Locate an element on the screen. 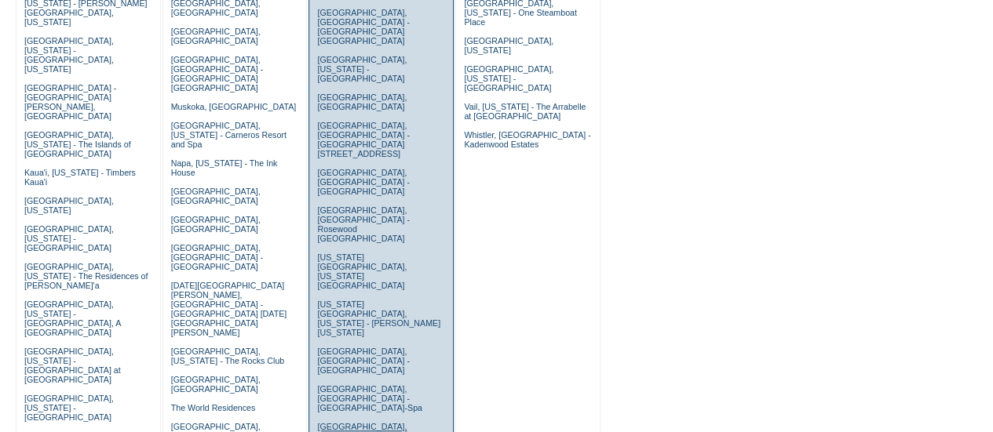 This screenshot has width=993, height=432. a: The World Residences is located at coordinates (213, 408).